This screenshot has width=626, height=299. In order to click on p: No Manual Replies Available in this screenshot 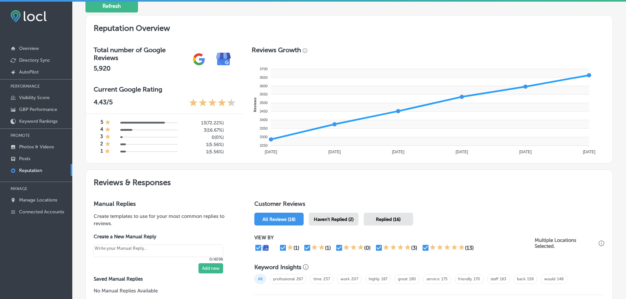, I will do `click(163, 291)`.